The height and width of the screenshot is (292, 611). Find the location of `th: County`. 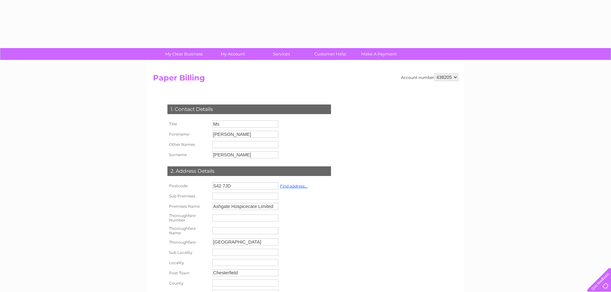

th: County is located at coordinates (188, 283).